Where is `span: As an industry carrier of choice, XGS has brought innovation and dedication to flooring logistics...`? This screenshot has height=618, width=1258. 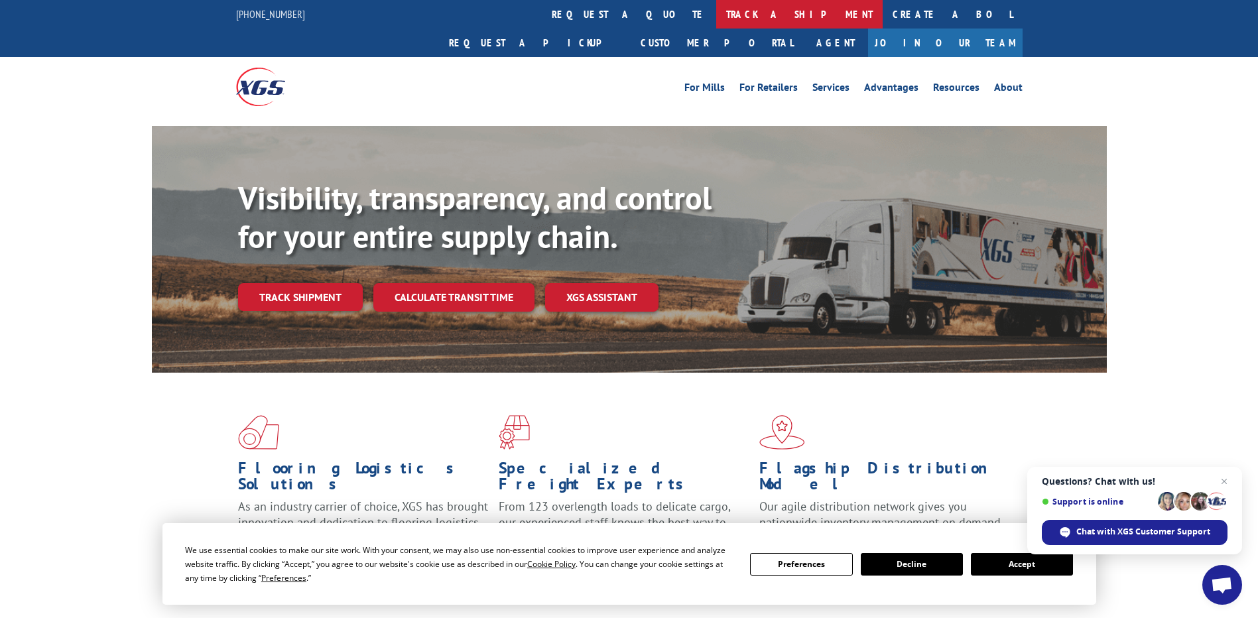 span: As an industry carrier of choice, XGS has brought innovation and dedication to flooring logistics... is located at coordinates (363, 522).